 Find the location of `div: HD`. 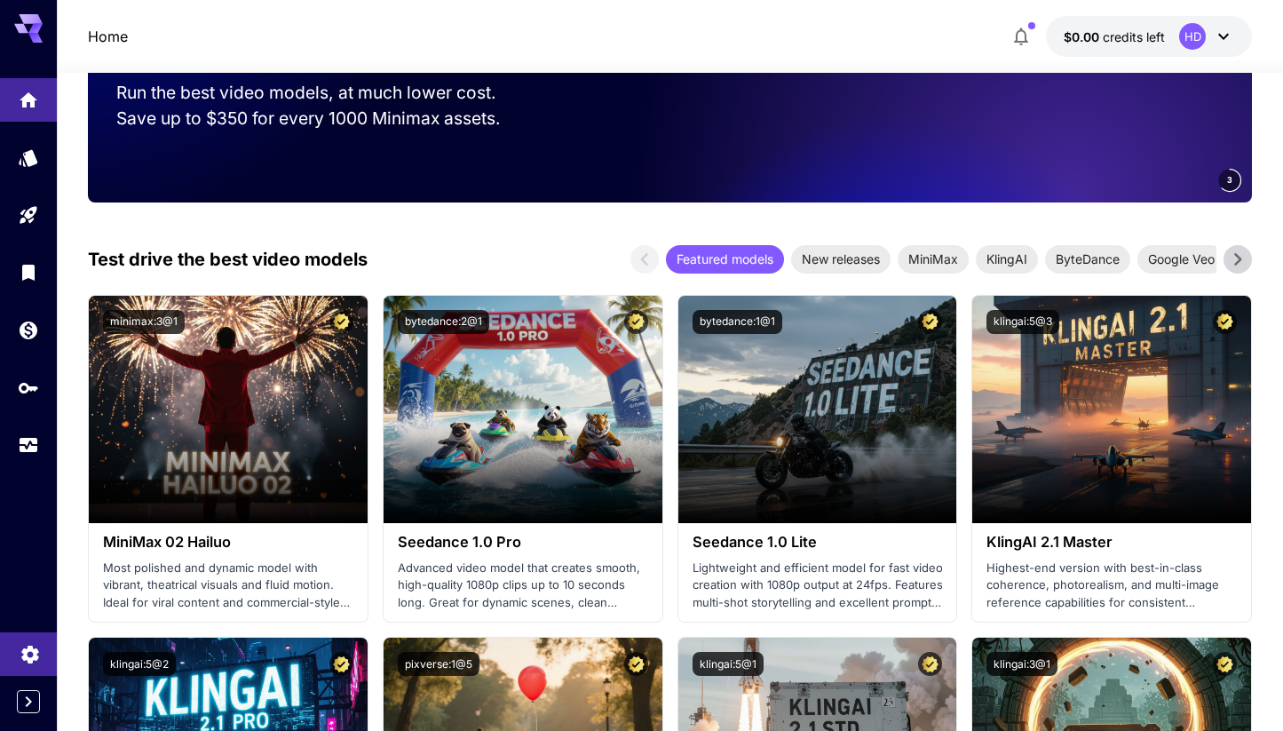

div: HD is located at coordinates (1193, 36).